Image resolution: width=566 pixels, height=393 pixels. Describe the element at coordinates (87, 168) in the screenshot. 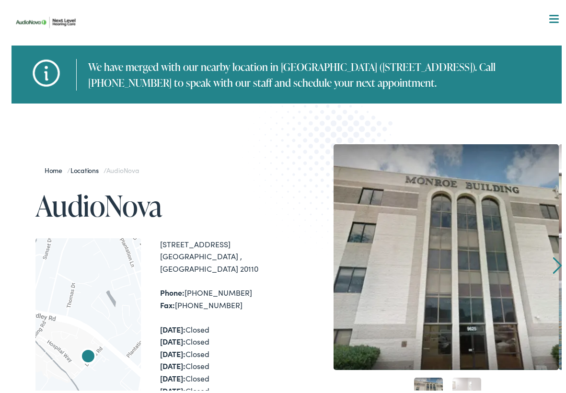

I see `a: Locations` at that location.